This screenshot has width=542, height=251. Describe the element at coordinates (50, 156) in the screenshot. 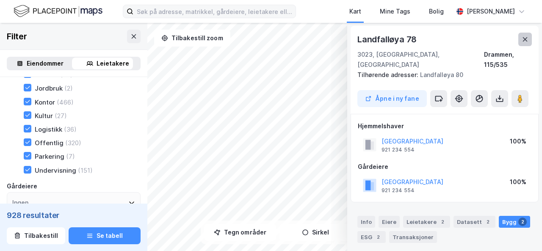

I see `div: Parkering` at that location.